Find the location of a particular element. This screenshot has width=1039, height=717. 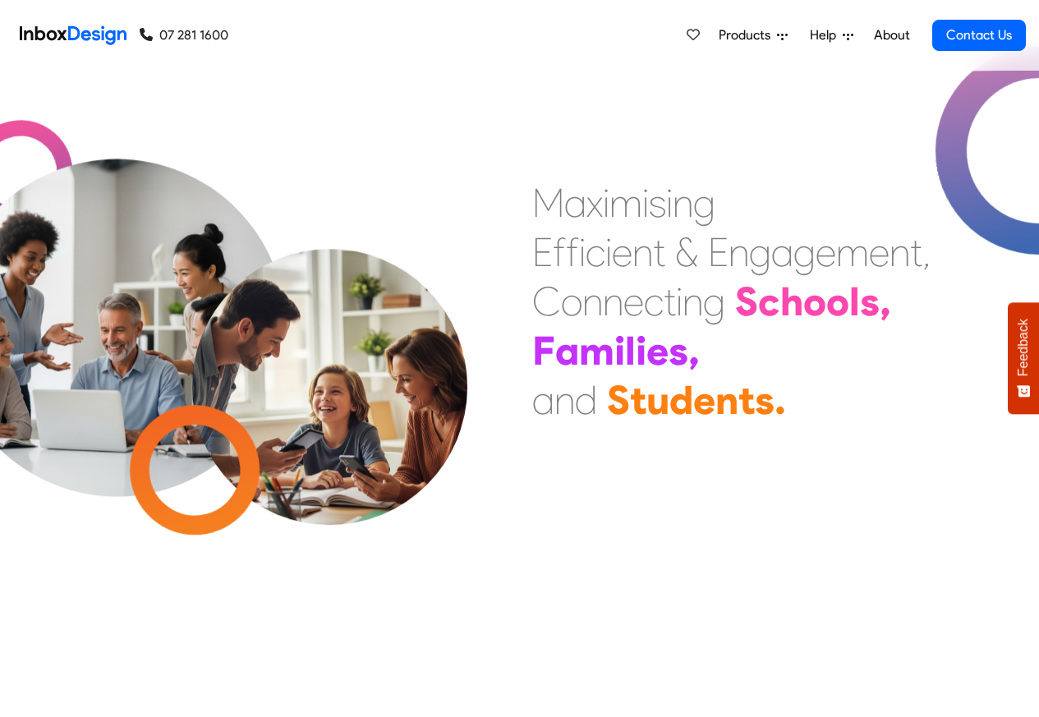

img: parents_with_child.png is located at coordinates (329, 384).